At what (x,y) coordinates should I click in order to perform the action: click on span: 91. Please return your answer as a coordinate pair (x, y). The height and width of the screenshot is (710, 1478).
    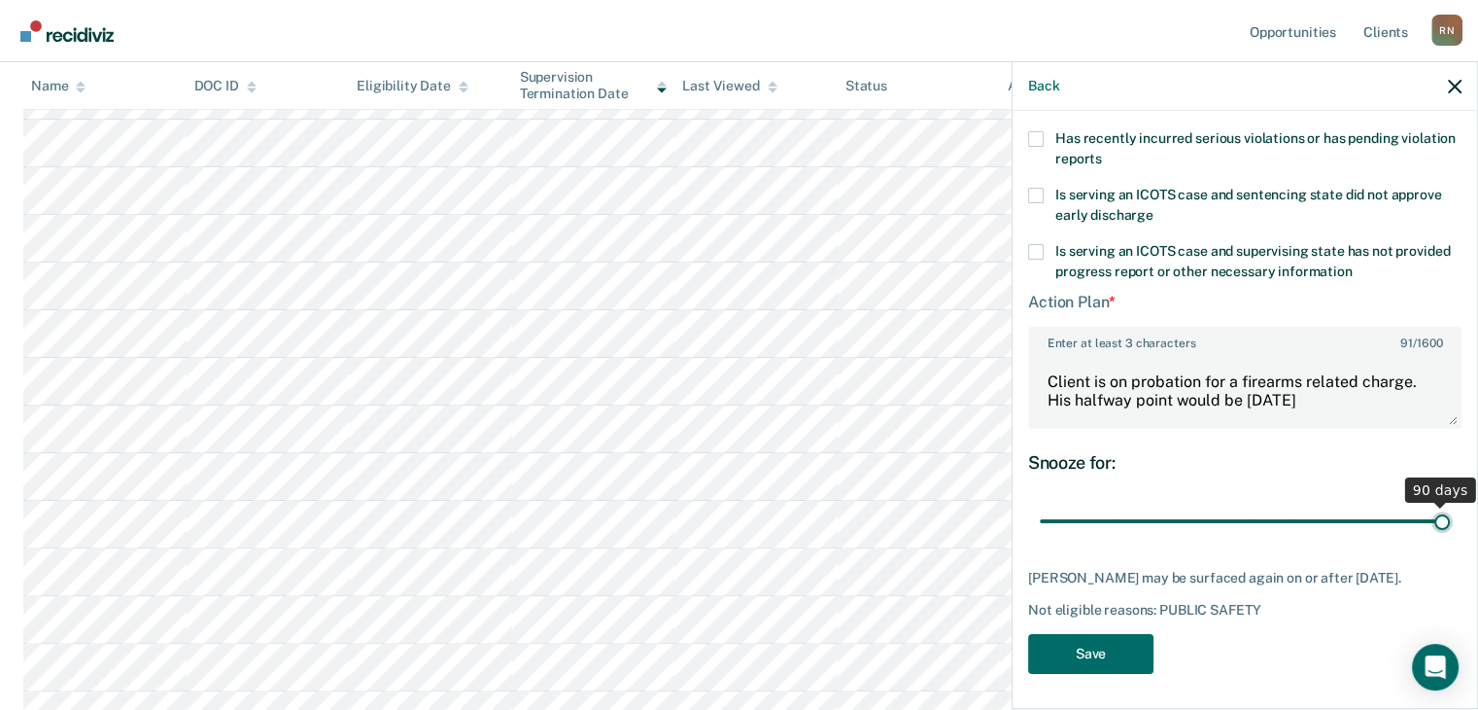
    Looking at the image, I should click on (1406, 343).